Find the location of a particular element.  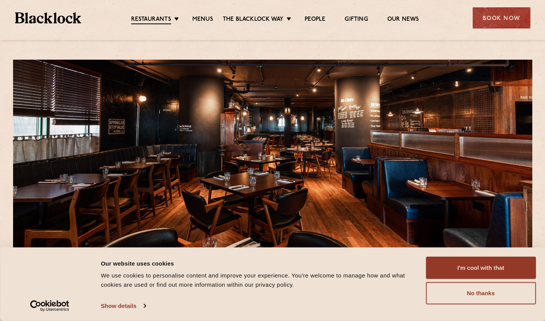

button: I'm cool with that is located at coordinates (481, 268).